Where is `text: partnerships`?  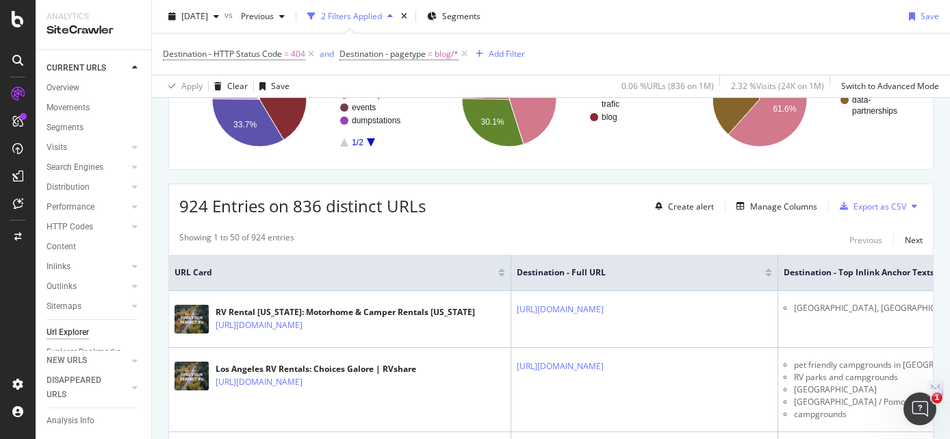 text: partnerships is located at coordinates (875, 111).